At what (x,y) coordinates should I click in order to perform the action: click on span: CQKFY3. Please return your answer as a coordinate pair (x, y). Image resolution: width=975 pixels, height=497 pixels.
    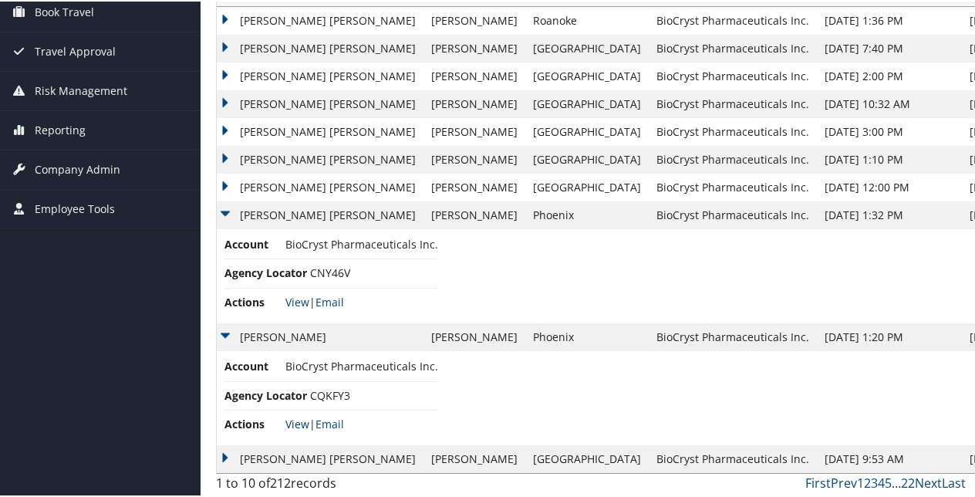
    Looking at the image, I should click on (330, 393).